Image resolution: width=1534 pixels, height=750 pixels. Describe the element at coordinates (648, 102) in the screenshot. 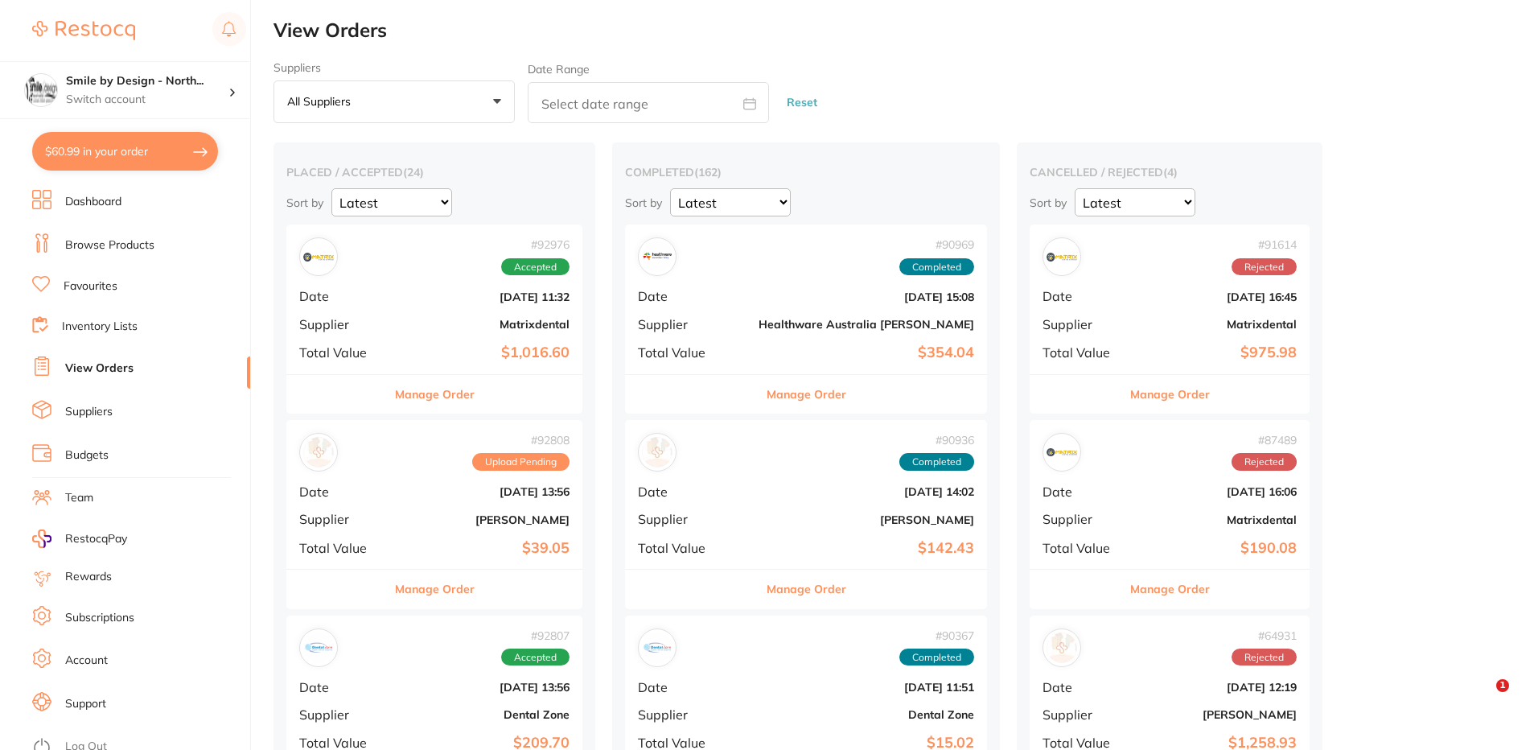

I see `input: Select date range` at that location.